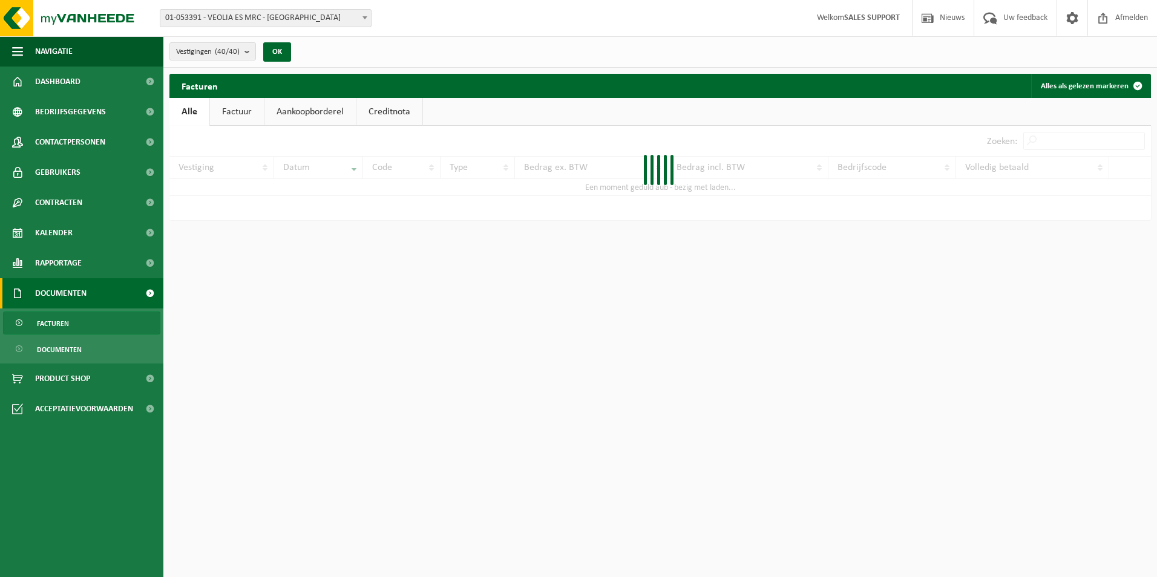 This screenshot has height=577, width=1157. Describe the element at coordinates (70, 142) in the screenshot. I see `span: Contactpersonen` at that location.